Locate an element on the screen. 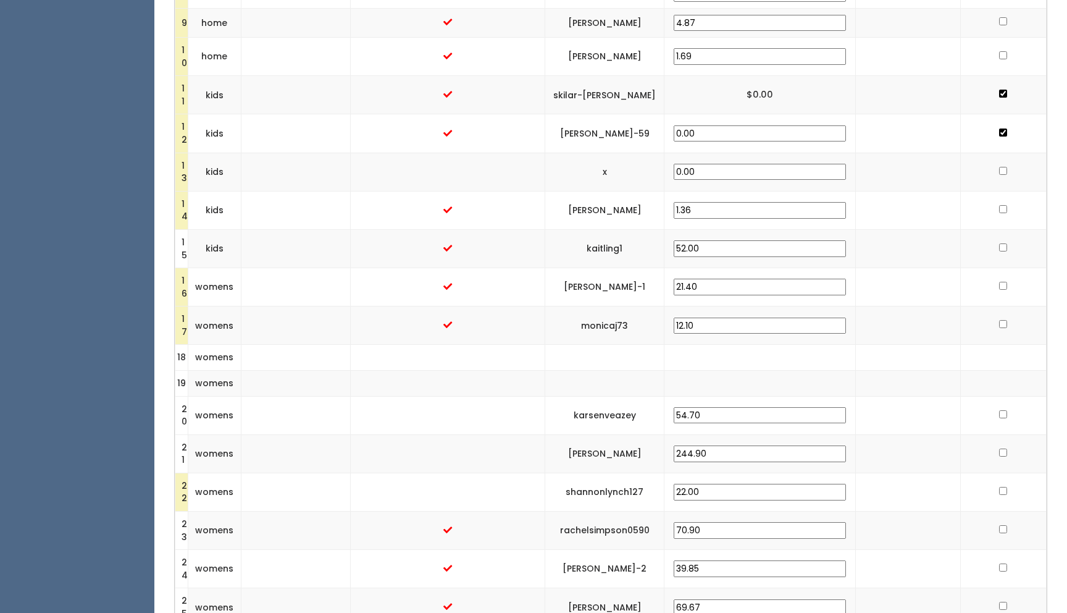 The image size is (1067, 613). td: 24 is located at coordinates (182, 569).